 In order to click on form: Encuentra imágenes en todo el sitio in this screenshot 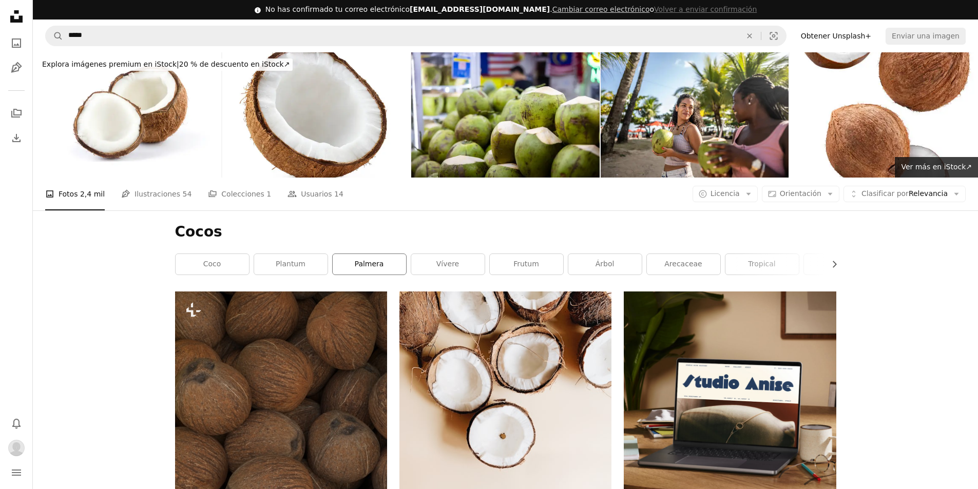, I will do `click(416, 36)`.